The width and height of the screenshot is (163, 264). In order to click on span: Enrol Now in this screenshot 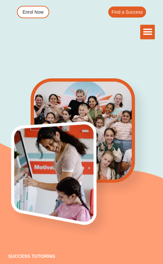, I will do `click(33, 12)`.